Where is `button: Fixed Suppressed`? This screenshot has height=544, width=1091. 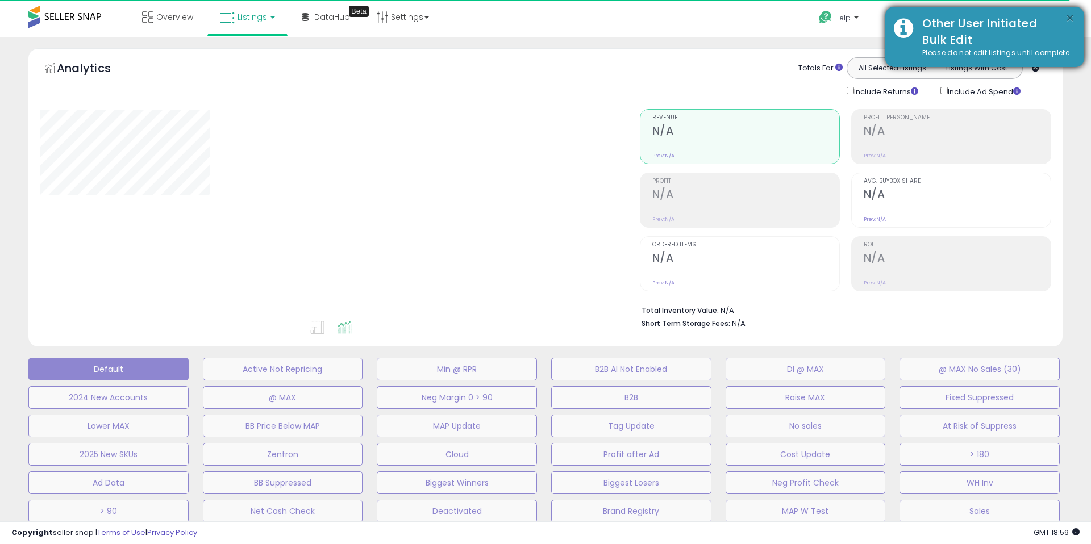 button: Fixed Suppressed is located at coordinates (980, 398).